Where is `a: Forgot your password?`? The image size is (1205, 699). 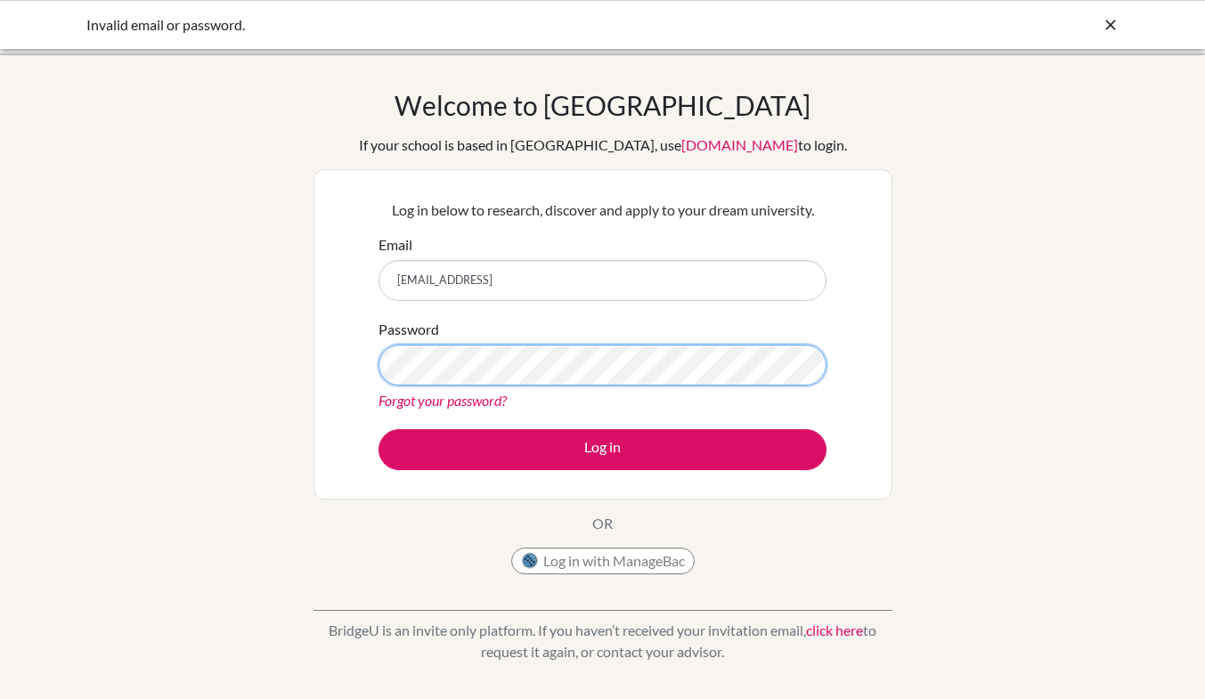
a: Forgot your password? is located at coordinates (443, 400).